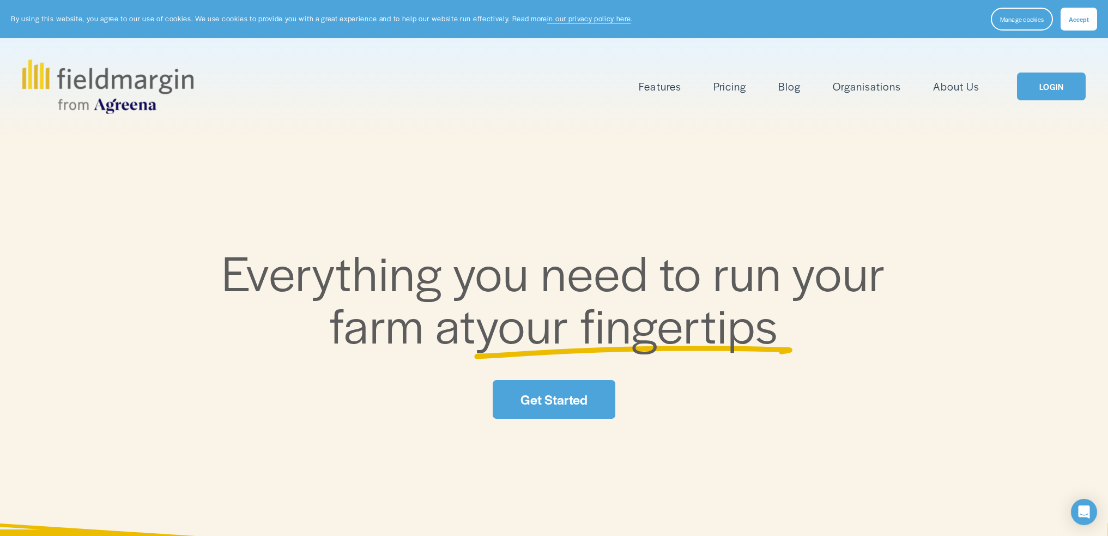 The width and height of the screenshot is (1108, 536). Describe the element at coordinates (956, 86) in the screenshot. I see `a: About Us` at that location.